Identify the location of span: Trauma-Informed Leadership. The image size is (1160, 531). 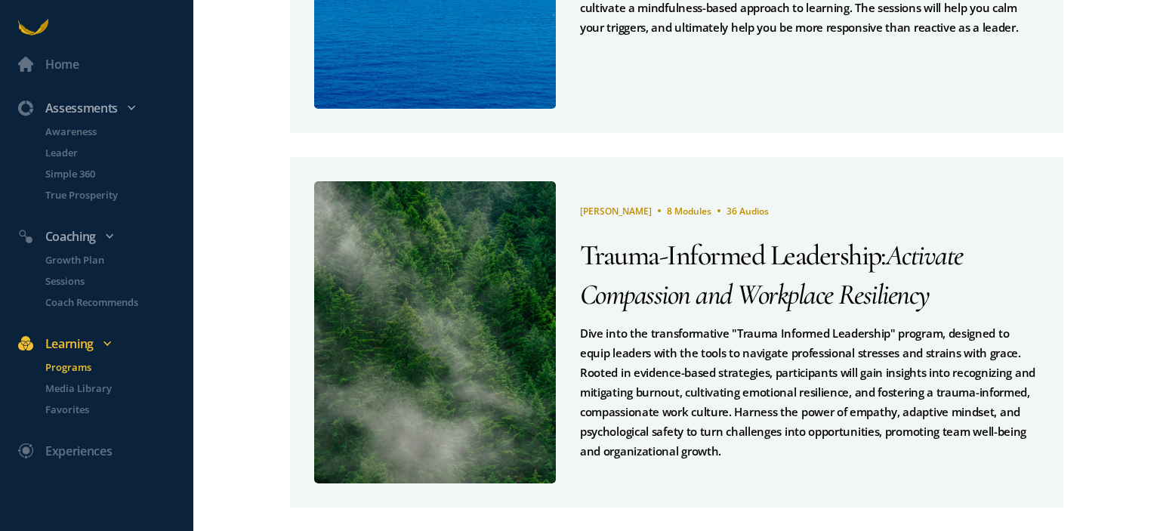
(730, 255).